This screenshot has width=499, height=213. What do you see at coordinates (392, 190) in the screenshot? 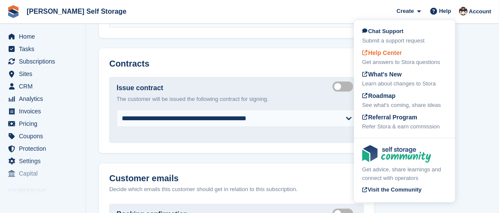
I see `span: Visit the Community` at bounding box center [392, 190].